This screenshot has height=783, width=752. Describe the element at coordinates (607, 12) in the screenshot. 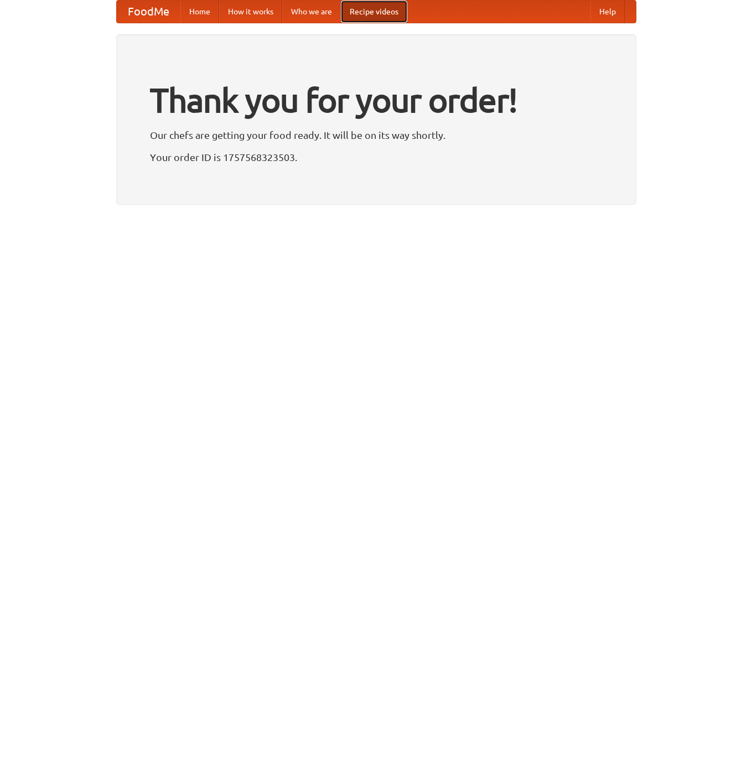

I see `a: Help` at that location.